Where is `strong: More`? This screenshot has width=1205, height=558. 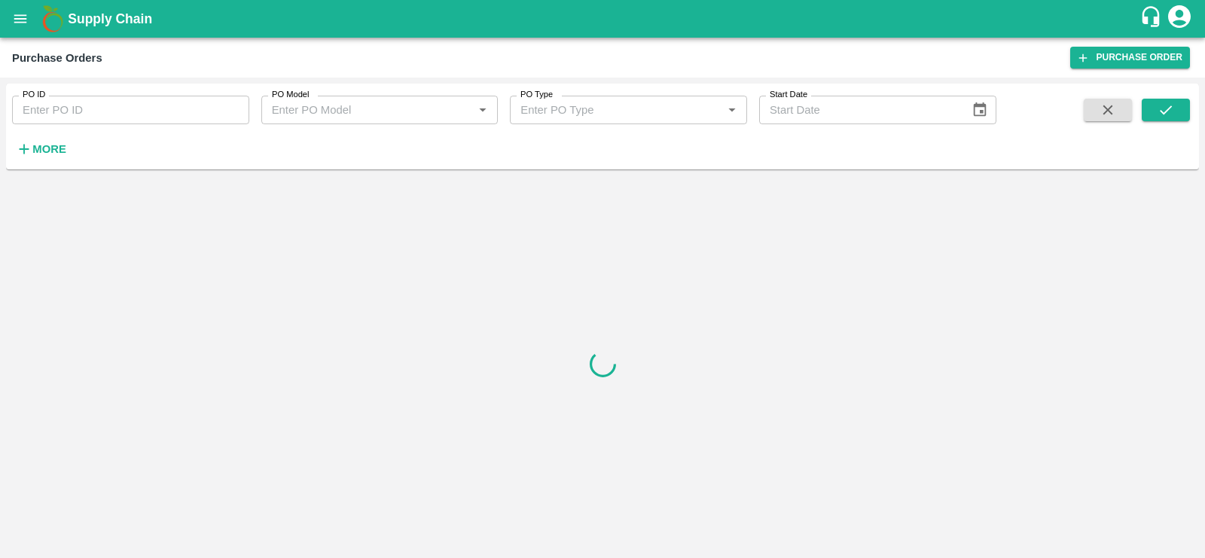 strong: More is located at coordinates (49, 149).